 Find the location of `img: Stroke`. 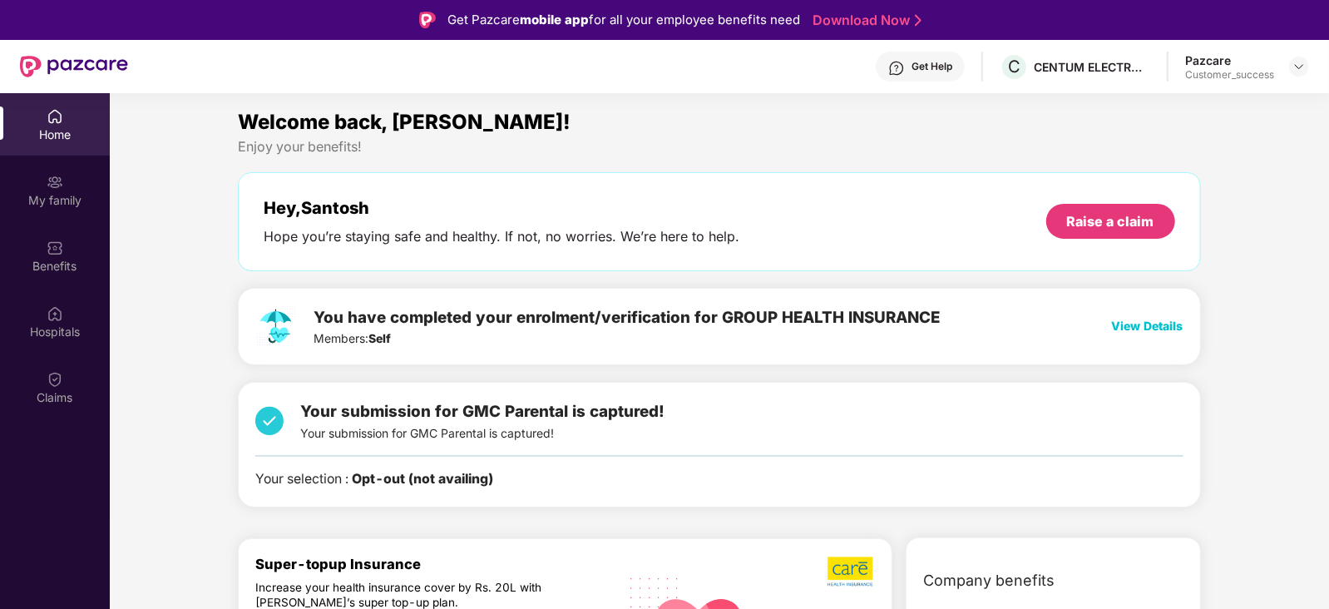

img: Stroke is located at coordinates (918, 20).